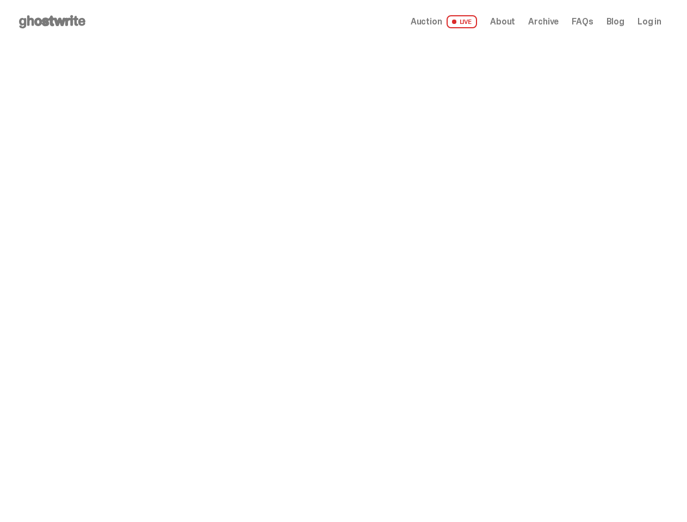 This screenshot has height=522, width=687. What do you see at coordinates (544, 22) in the screenshot?
I see `span: Archive` at bounding box center [544, 22].